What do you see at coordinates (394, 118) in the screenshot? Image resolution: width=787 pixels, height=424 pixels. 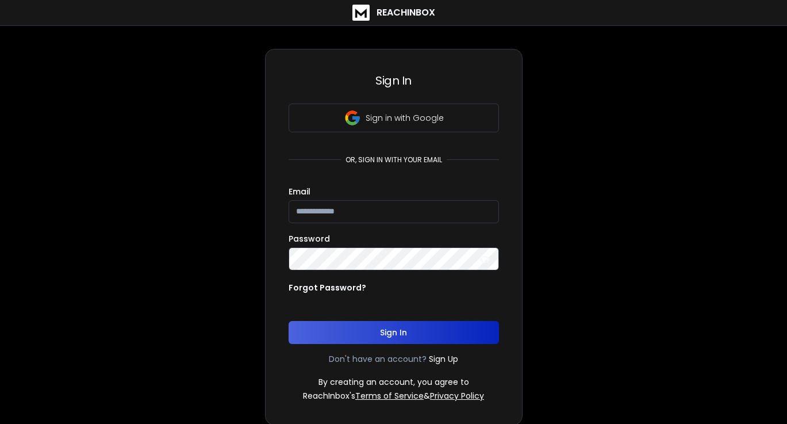 I see `button: Sign in with Google` at bounding box center [394, 118].